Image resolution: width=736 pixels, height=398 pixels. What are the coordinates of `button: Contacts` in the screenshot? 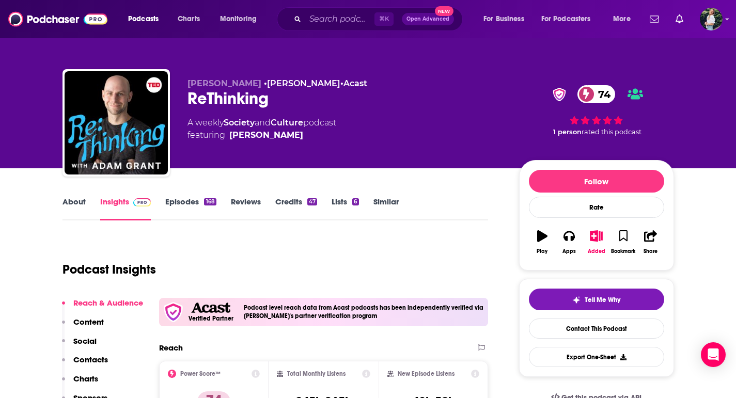 It's located at (85, 364).